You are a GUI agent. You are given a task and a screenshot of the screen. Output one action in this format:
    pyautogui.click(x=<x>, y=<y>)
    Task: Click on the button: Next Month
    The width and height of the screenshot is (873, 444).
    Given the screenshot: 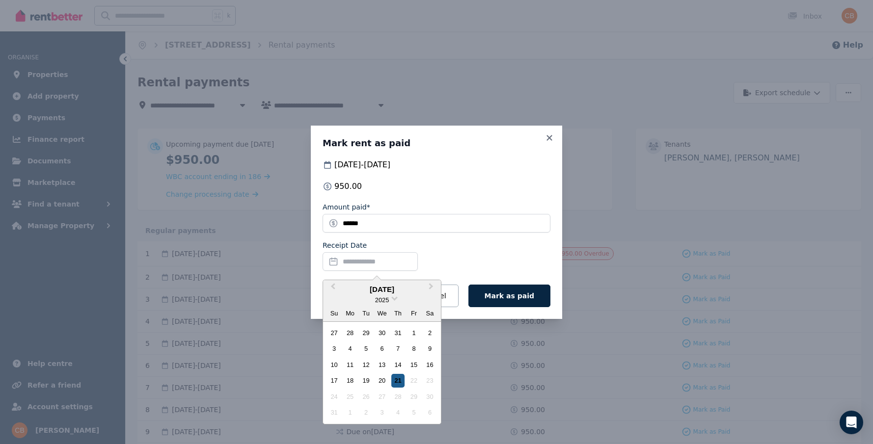 What is the action you would take?
    pyautogui.click(x=432, y=289)
    